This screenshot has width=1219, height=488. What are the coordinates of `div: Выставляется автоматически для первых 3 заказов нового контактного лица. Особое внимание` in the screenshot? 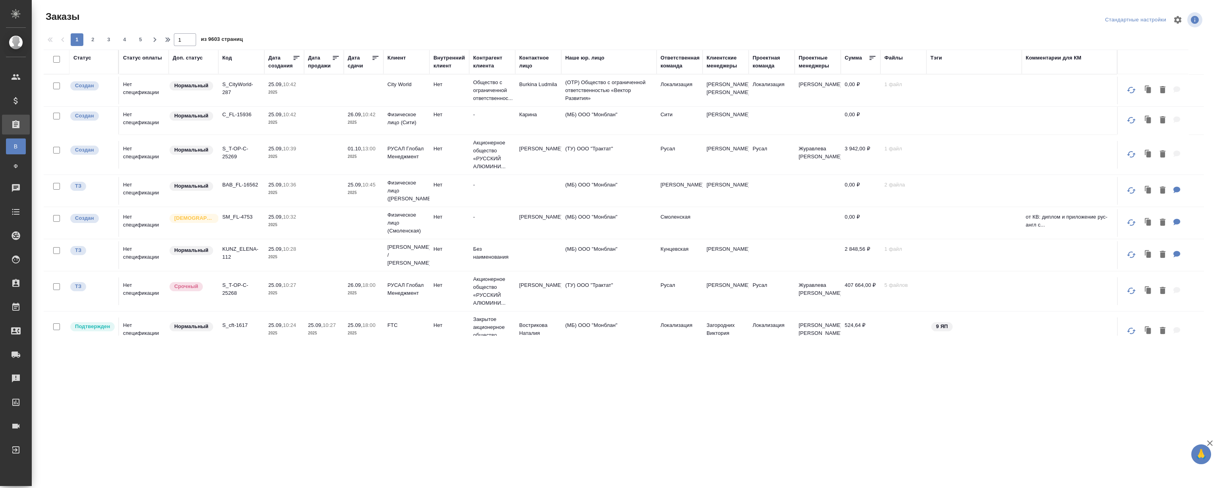 It's located at (191, 218).